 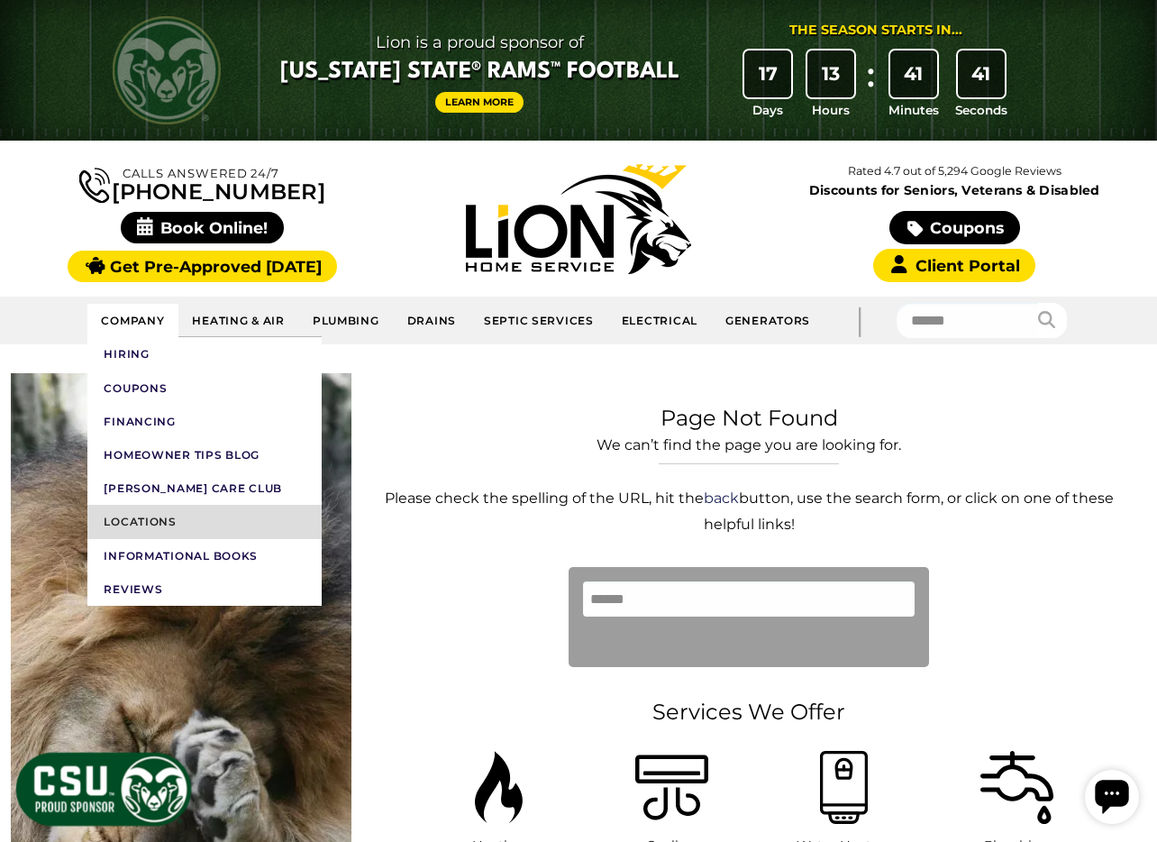 I want to click on a: Reviews, so click(x=205, y=589).